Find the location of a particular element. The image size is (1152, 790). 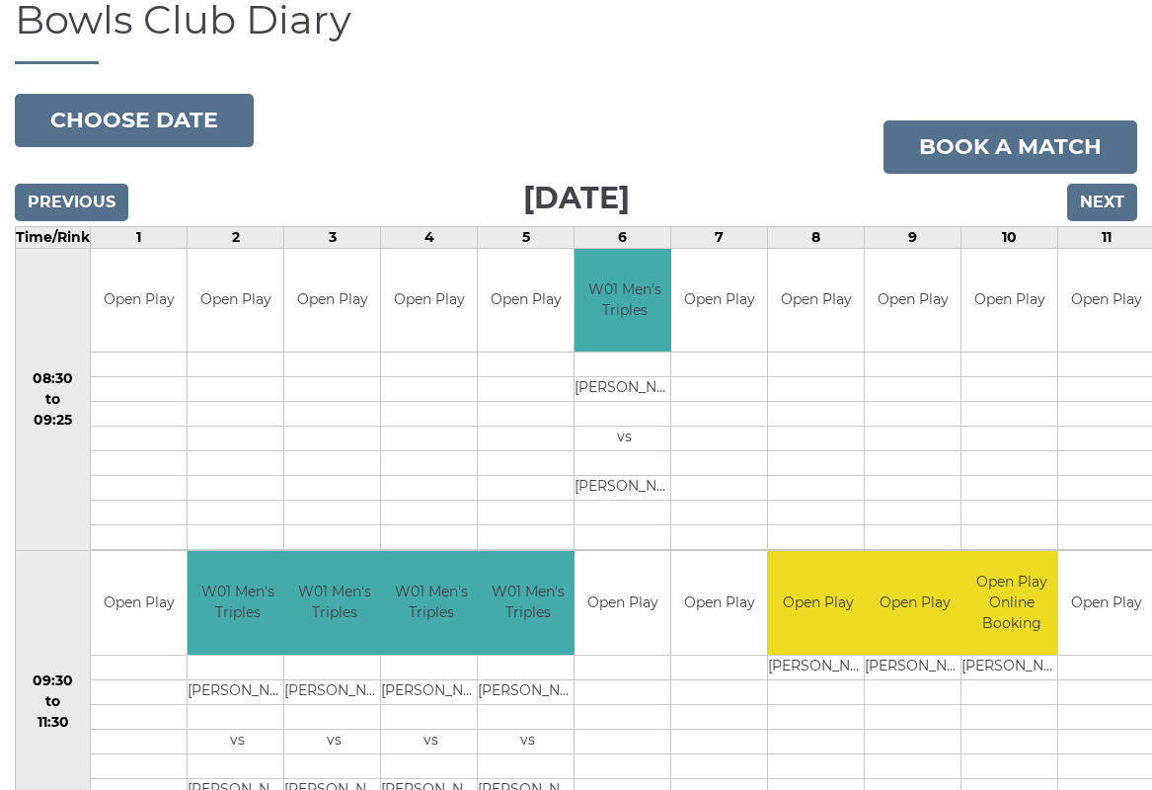

input: Next is located at coordinates (1102, 202).